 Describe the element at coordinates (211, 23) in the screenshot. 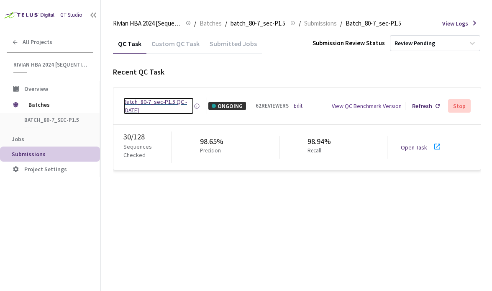

I see `a: Batches` at that location.